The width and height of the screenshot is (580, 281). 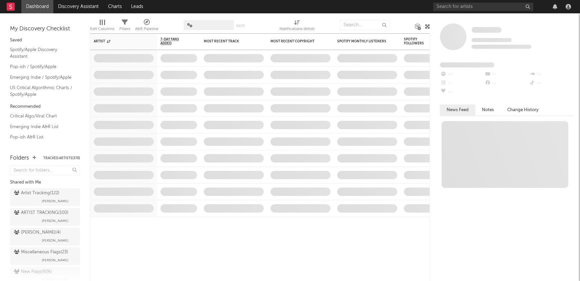 What do you see at coordinates (41, 252) in the screenshot?
I see `div: Miscellaneous Flags ( 23 )` at bounding box center [41, 252].